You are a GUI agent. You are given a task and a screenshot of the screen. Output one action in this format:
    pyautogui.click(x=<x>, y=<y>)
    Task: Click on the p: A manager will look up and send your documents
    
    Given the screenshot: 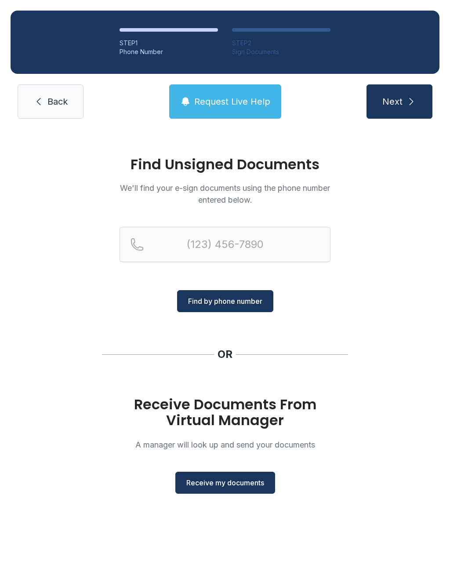 What is the action you would take?
    pyautogui.click(x=225, y=444)
    